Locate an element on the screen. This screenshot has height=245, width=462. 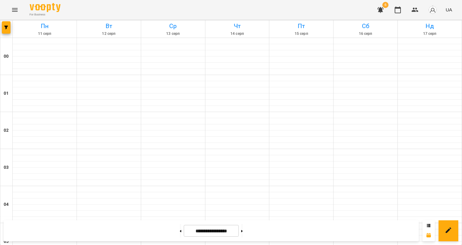
h6: 04 is located at coordinates (6, 205).